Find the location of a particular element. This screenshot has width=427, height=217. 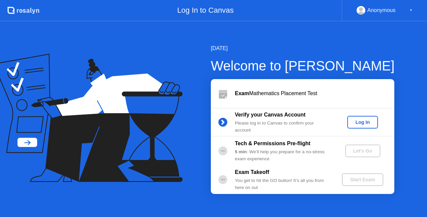

b: Exam is located at coordinates (242, 93).